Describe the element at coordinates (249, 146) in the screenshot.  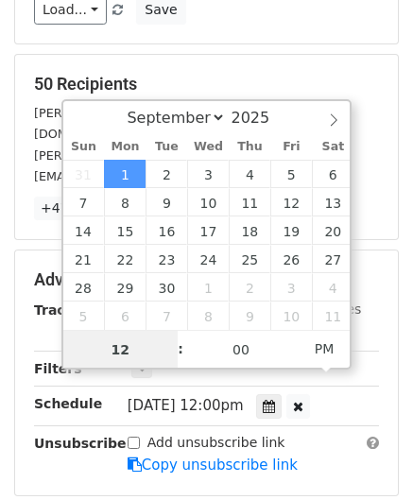
I see `span: Thu` at that location.